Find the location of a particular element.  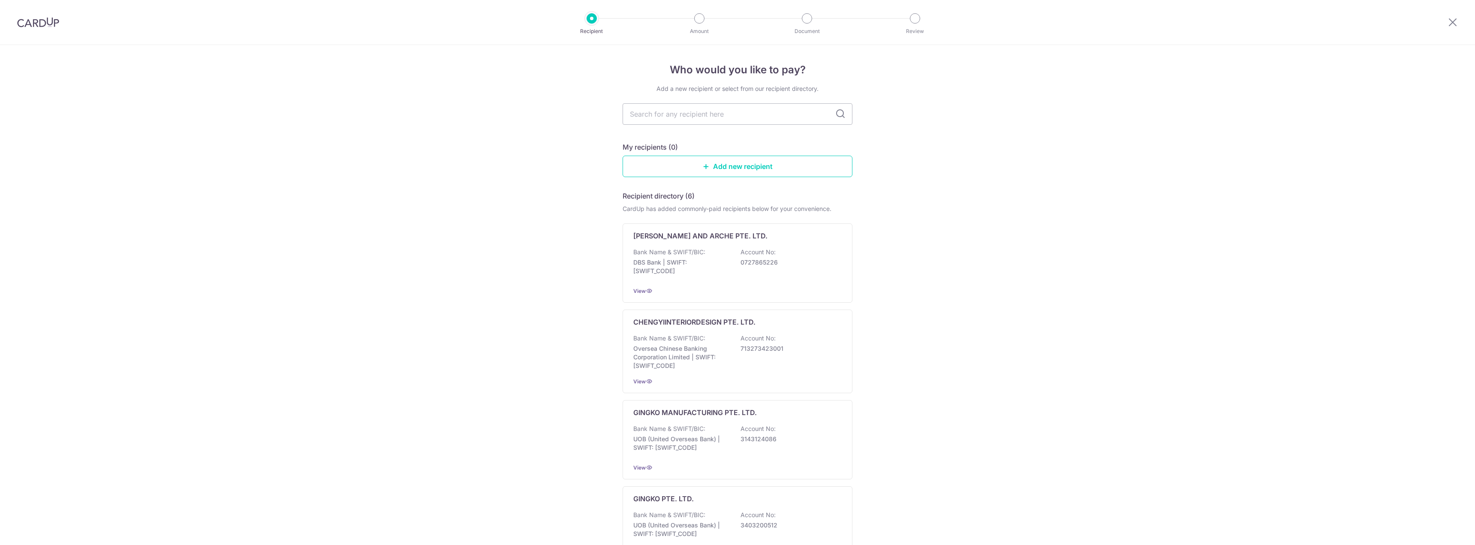

input: Search for any recipient here is located at coordinates (738, 114).